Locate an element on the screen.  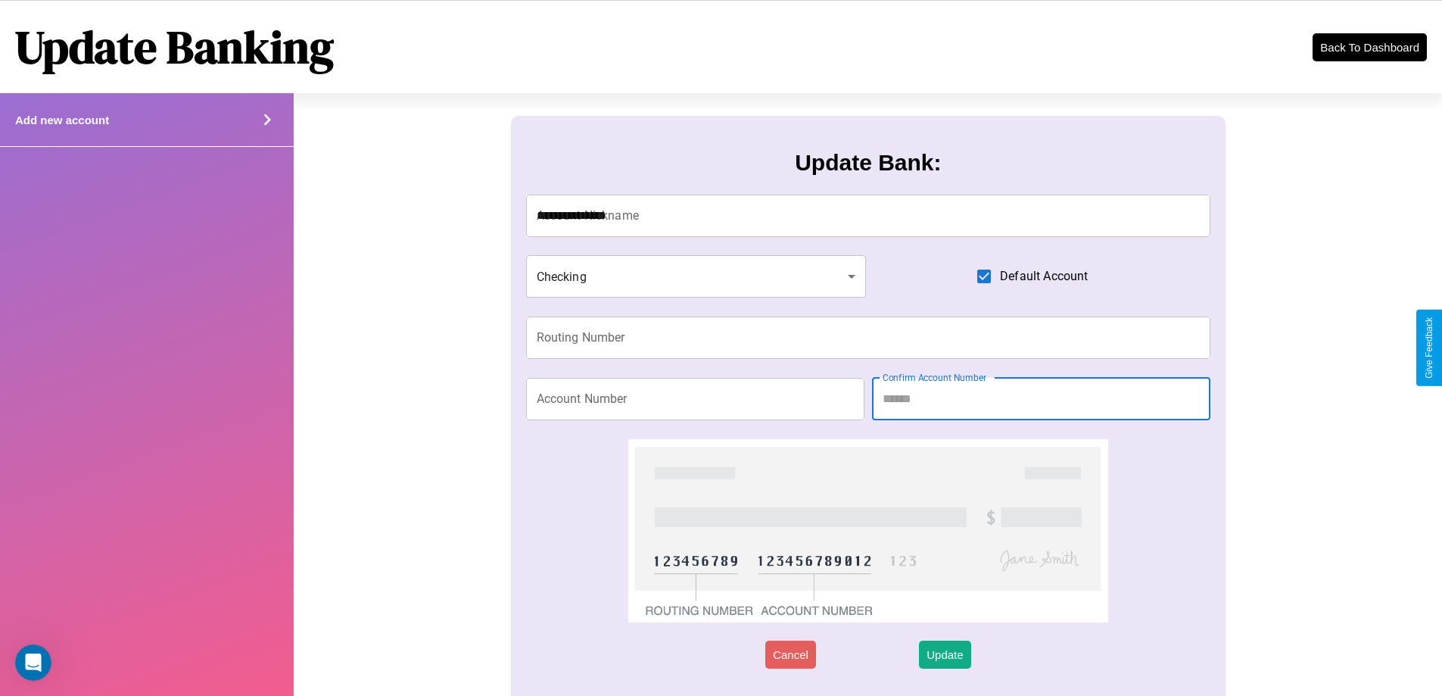
h3: Update Bank: is located at coordinates (868, 163).